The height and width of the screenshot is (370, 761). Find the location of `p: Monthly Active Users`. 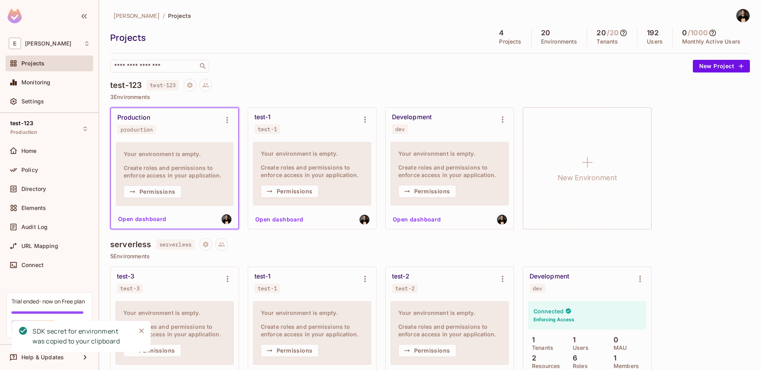

p: Monthly Active Users is located at coordinates (711, 42).